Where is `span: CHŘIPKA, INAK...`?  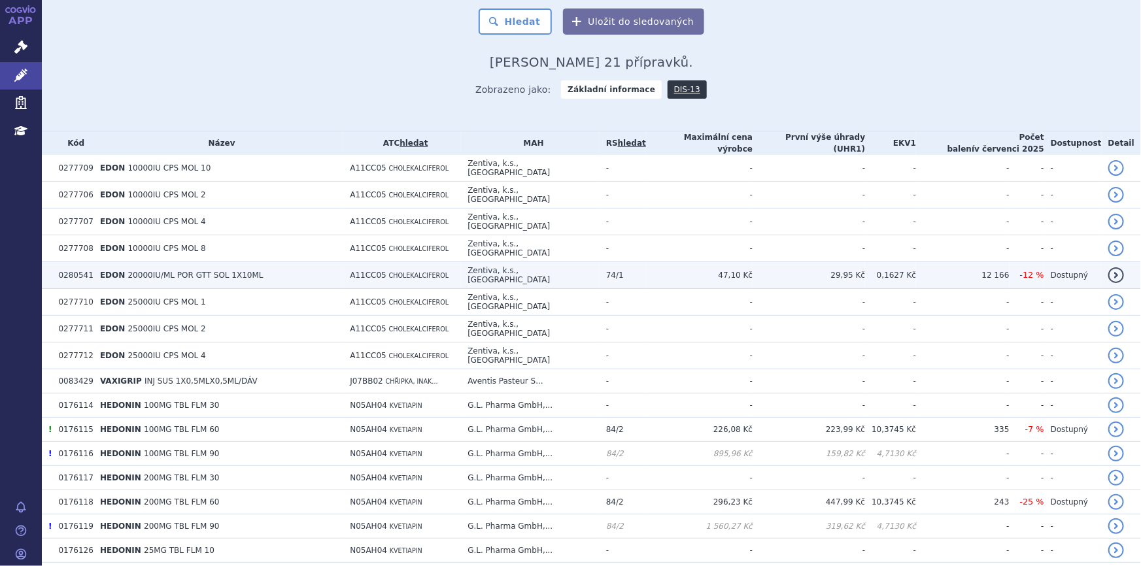
span: CHŘIPKA, INAK... is located at coordinates (412, 381).